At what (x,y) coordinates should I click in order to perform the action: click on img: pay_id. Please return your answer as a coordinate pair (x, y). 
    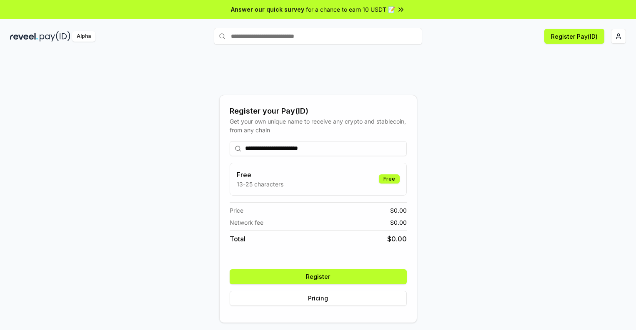
    Looking at the image, I should click on (55, 36).